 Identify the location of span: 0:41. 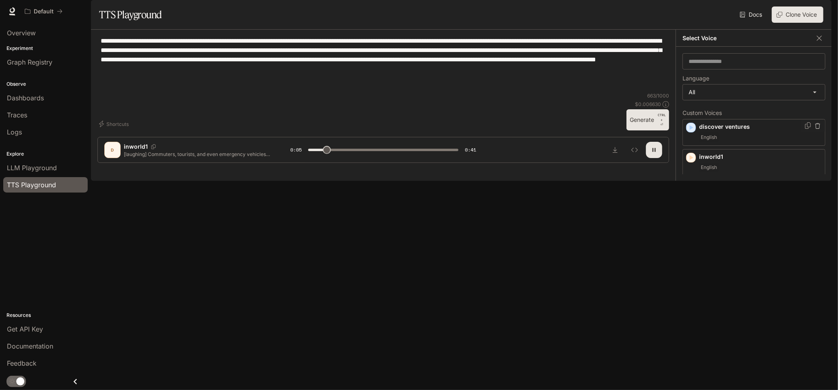
(471, 150).